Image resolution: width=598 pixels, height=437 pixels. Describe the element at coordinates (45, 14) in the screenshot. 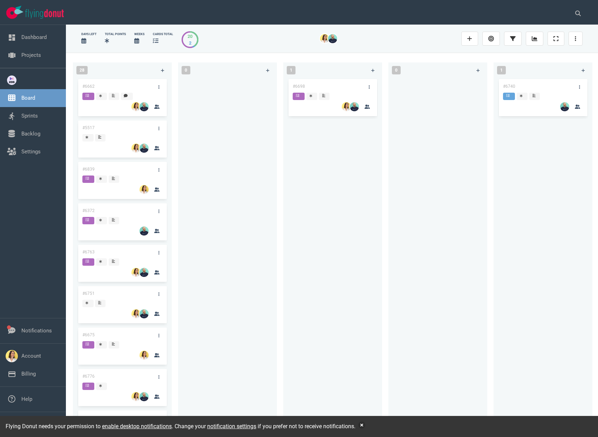

I see `img: Flying Donut text logo` at that location.